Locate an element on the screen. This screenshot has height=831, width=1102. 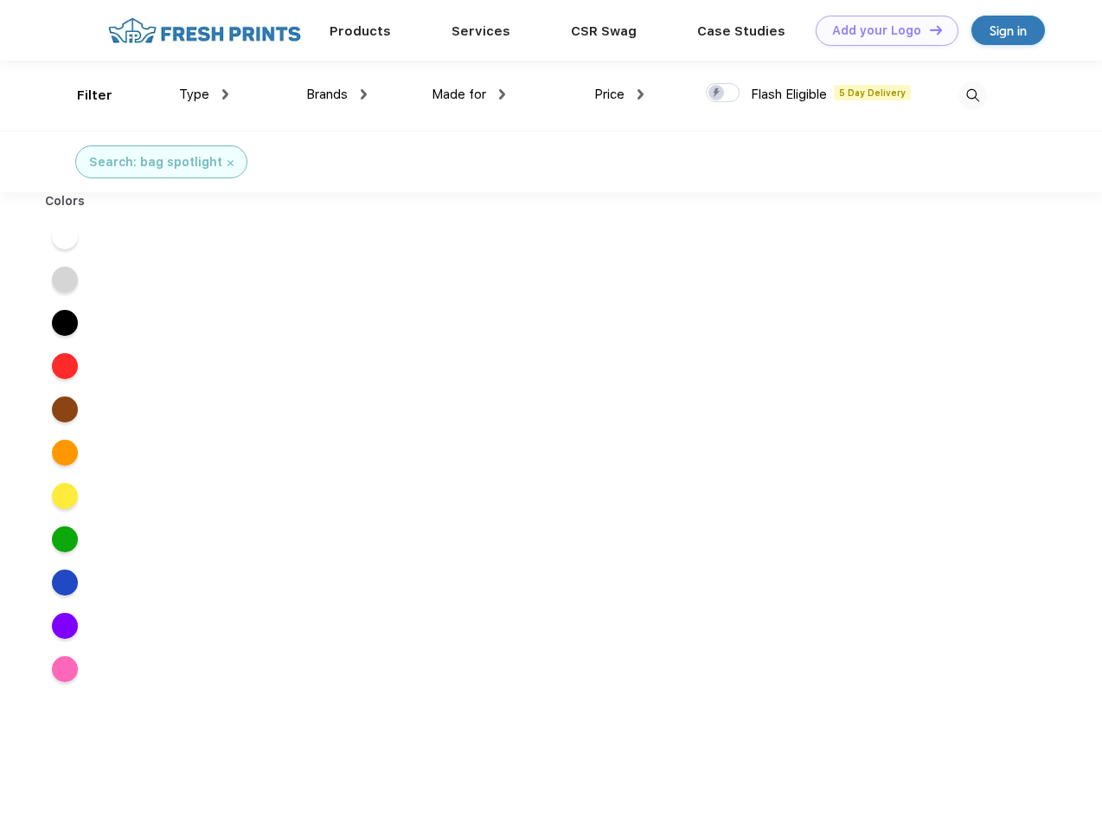
span: Flash Eligible is located at coordinates (789, 94).